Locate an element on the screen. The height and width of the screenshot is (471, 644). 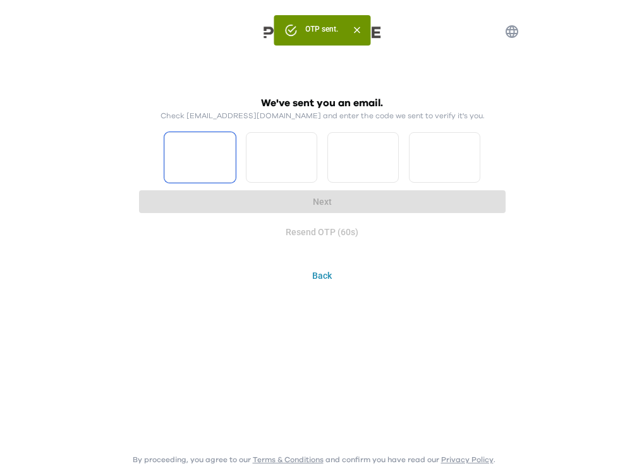
input: Please enter OTP character 1 is located at coordinates (200, 157).